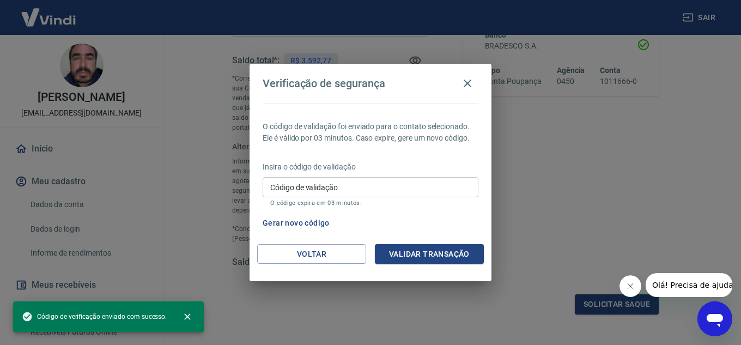 The image size is (741, 345). I want to click on p: O código de validação foi enviado para o contato selecionado. Ele é válido por 03 minutos. Caso e..., so click(371, 132).